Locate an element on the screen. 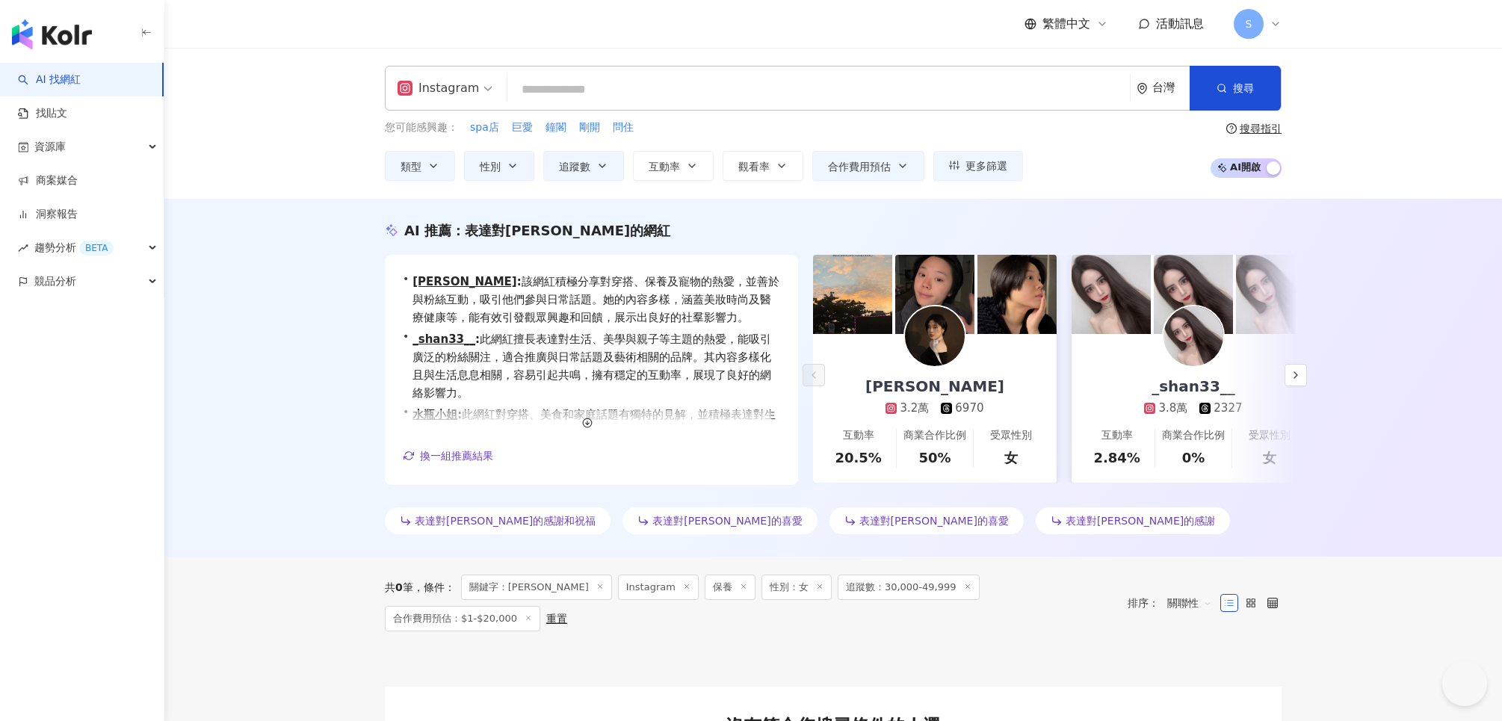 This screenshot has width=1502, height=721. button: 鐘閣 is located at coordinates (556, 128).